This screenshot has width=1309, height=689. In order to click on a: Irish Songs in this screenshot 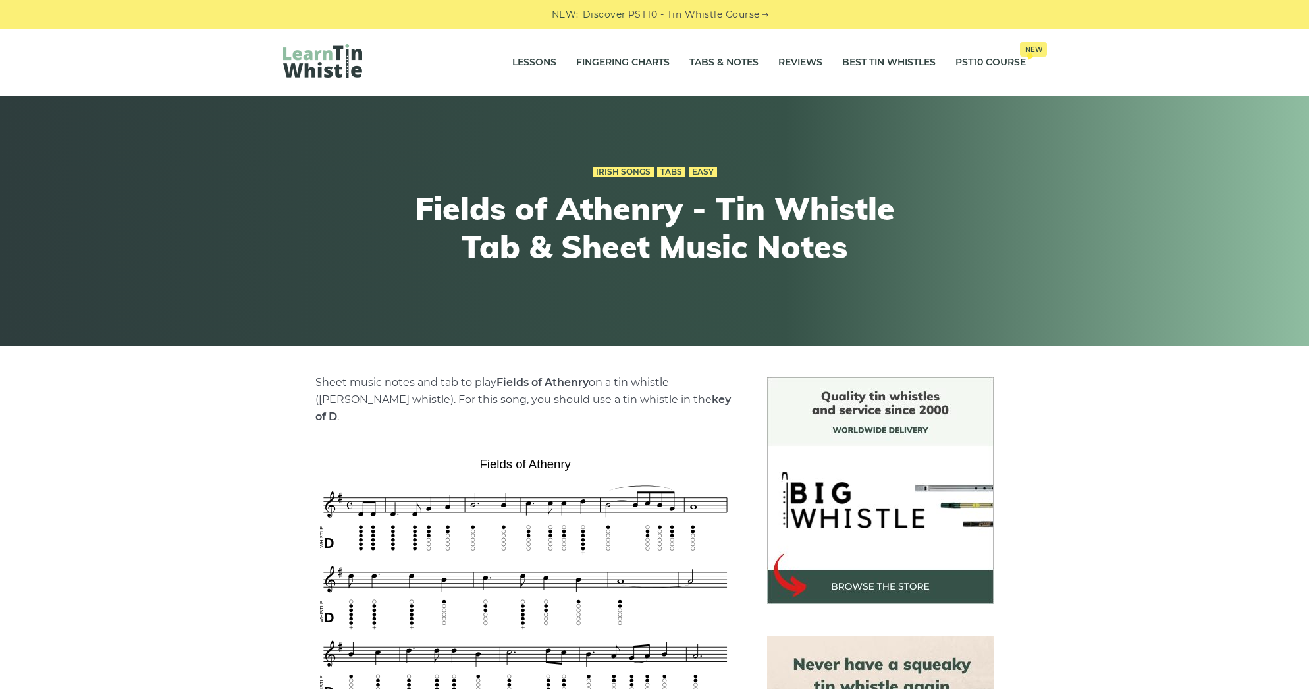, I will do `click(623, 172)`.